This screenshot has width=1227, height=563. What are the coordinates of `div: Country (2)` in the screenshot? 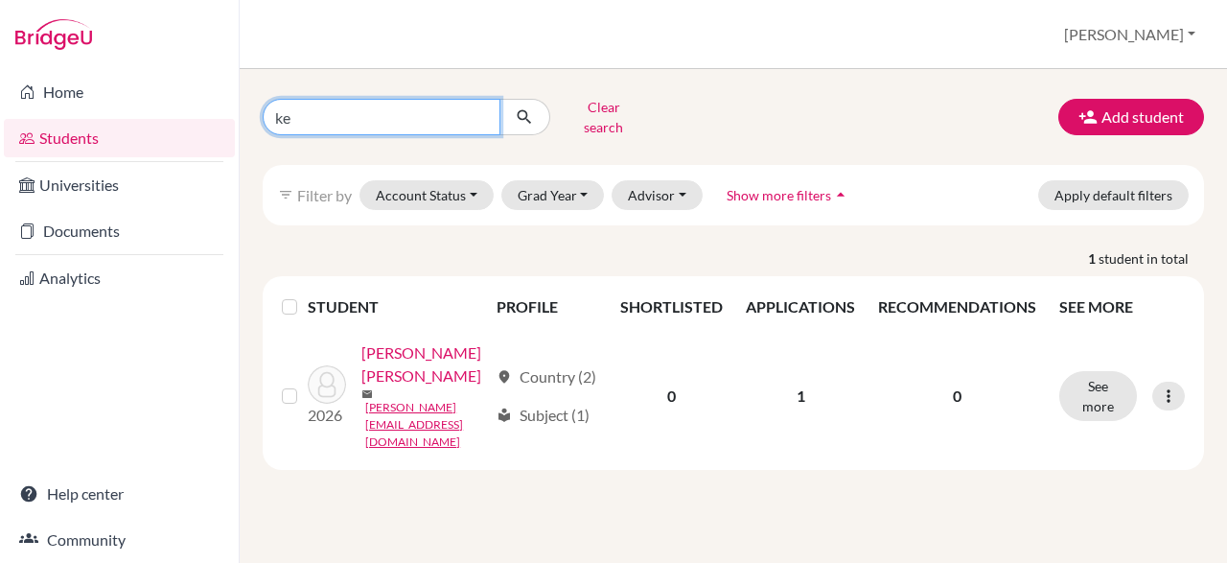 It's located at (547, 377).